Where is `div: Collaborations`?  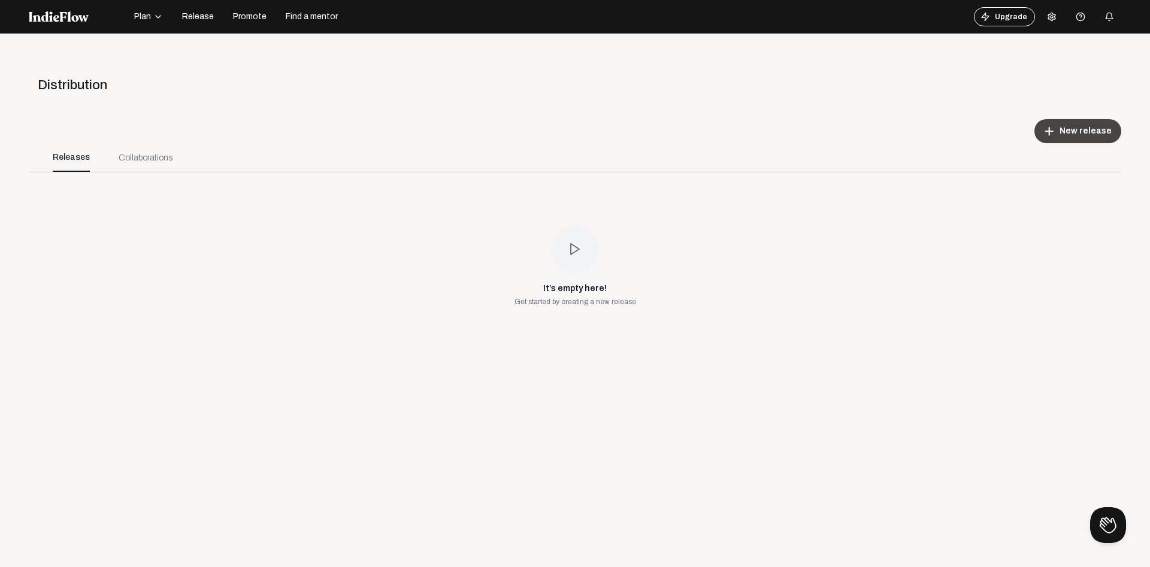 div: Collaborations is located at coordinates (146, 158).